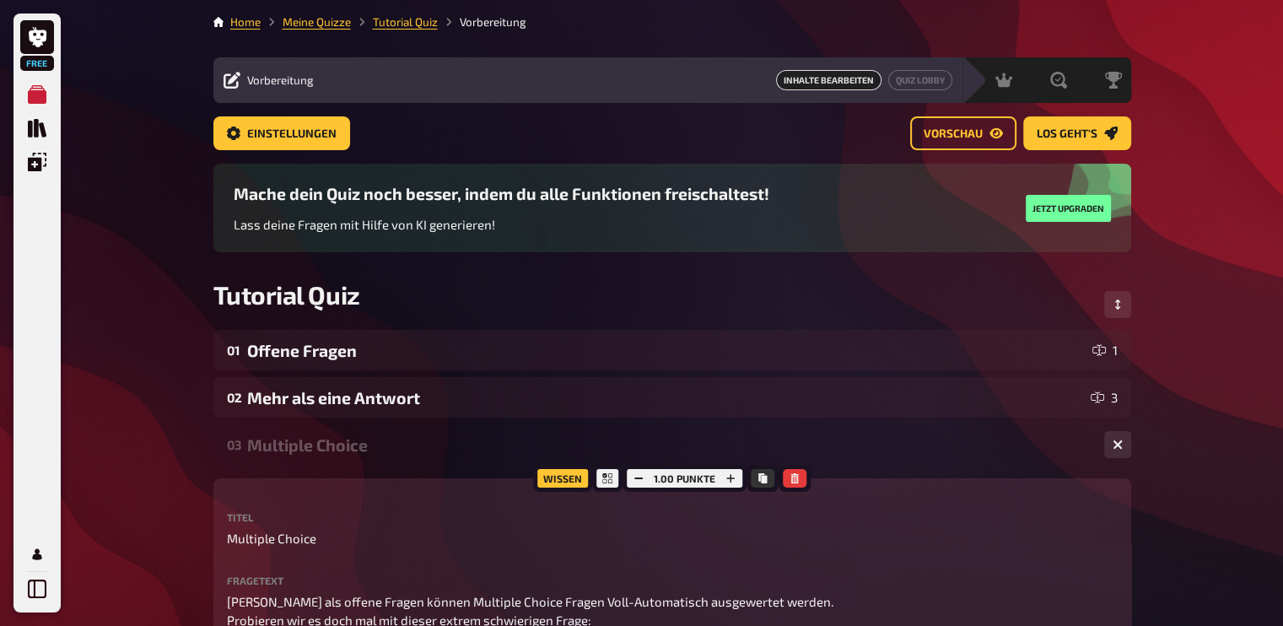 Image resolution: width=1283 pixels, height=626 pixels. I want to click on button: Quiz Lobby, so click(920, 80).